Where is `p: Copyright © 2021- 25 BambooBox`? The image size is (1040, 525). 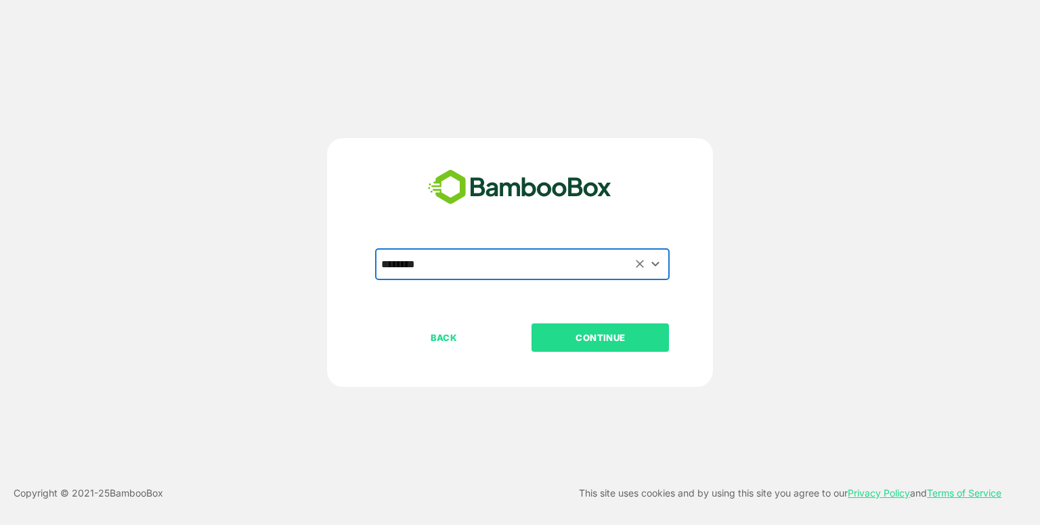 p: Copyright © 2021- 25 BambooBox is located at coordinates (88, 494).